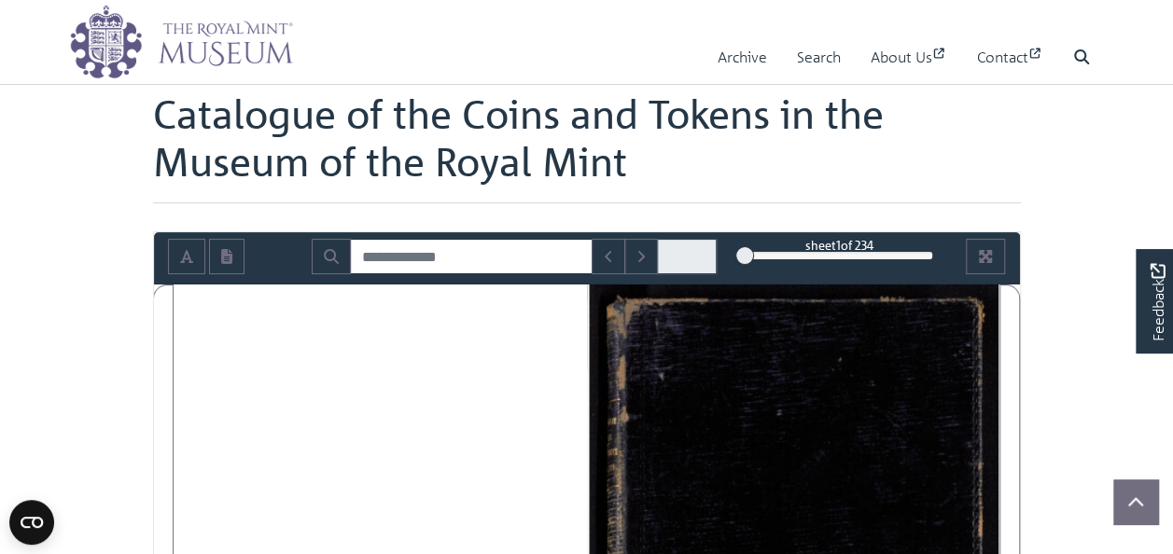 This screenshot has width=1173, height=554. What do you see at coordinates (641, 257) in the screenshot?
I see `button: Next Match` at bounding box center [641, 257].